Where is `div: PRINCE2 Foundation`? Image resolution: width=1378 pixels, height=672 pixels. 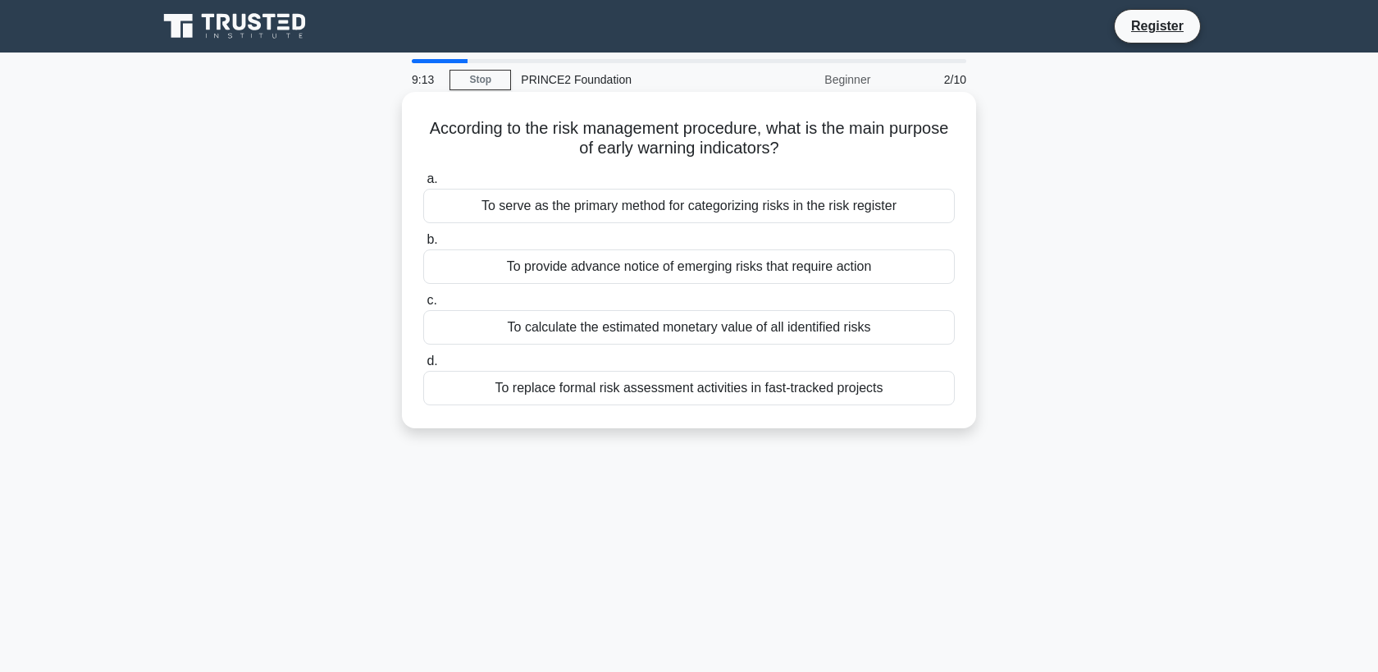 div: PRINCE2 Foundation is located at coordinates (623, 80).